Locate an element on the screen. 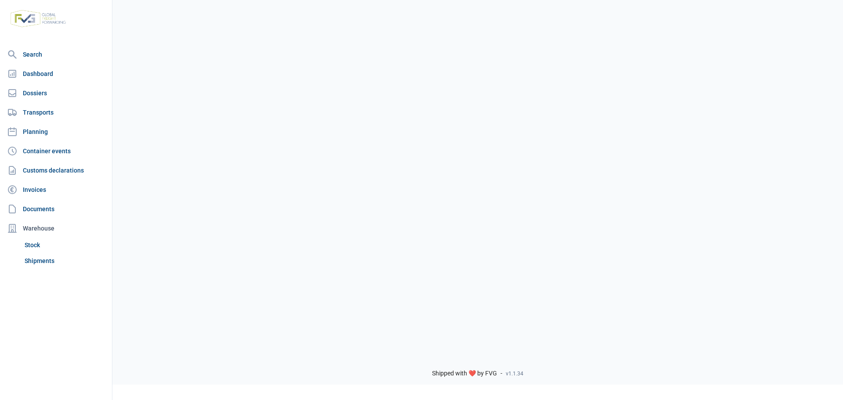  a: Invoices is located at coordinates (56, 190).